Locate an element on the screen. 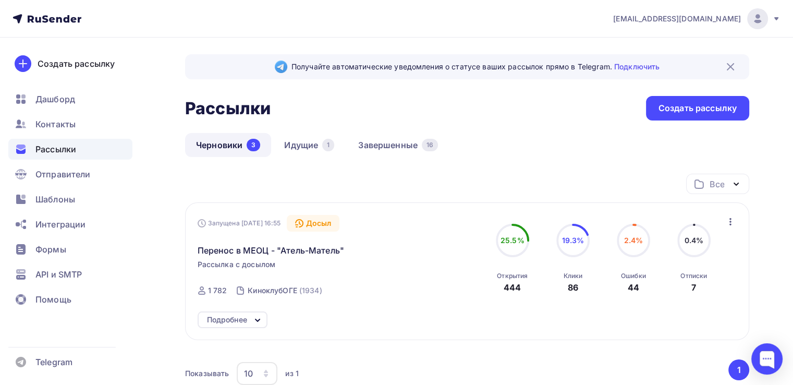 This screenshot has width=793, height=385. span: API и SMTP is located at coordinates (58, 274).